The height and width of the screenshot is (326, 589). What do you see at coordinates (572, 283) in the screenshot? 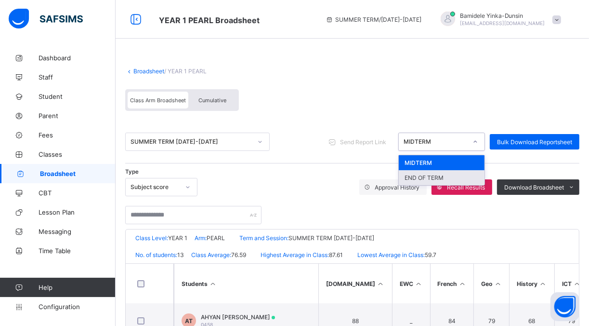
I see `th: ICT` at bounding box center [572, 283].